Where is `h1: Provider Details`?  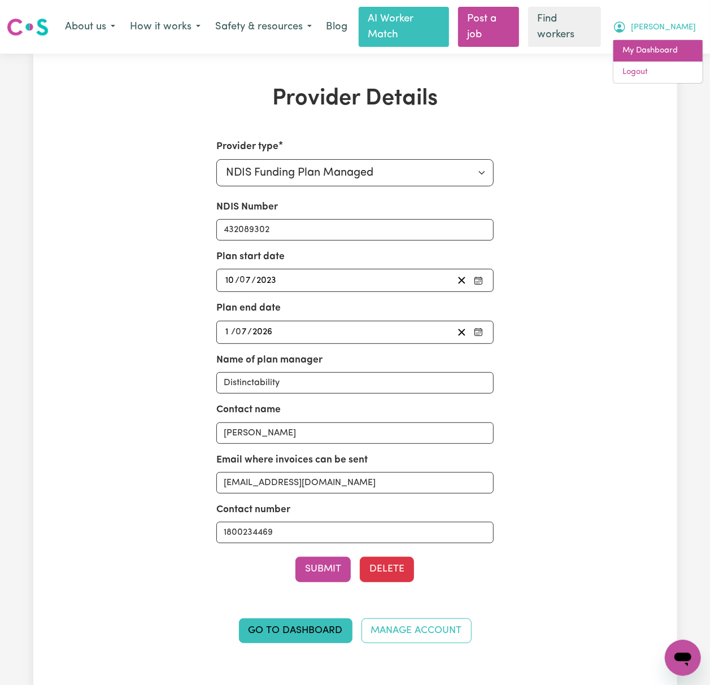 h1: Provider Details is located at coordinates (355, 99).